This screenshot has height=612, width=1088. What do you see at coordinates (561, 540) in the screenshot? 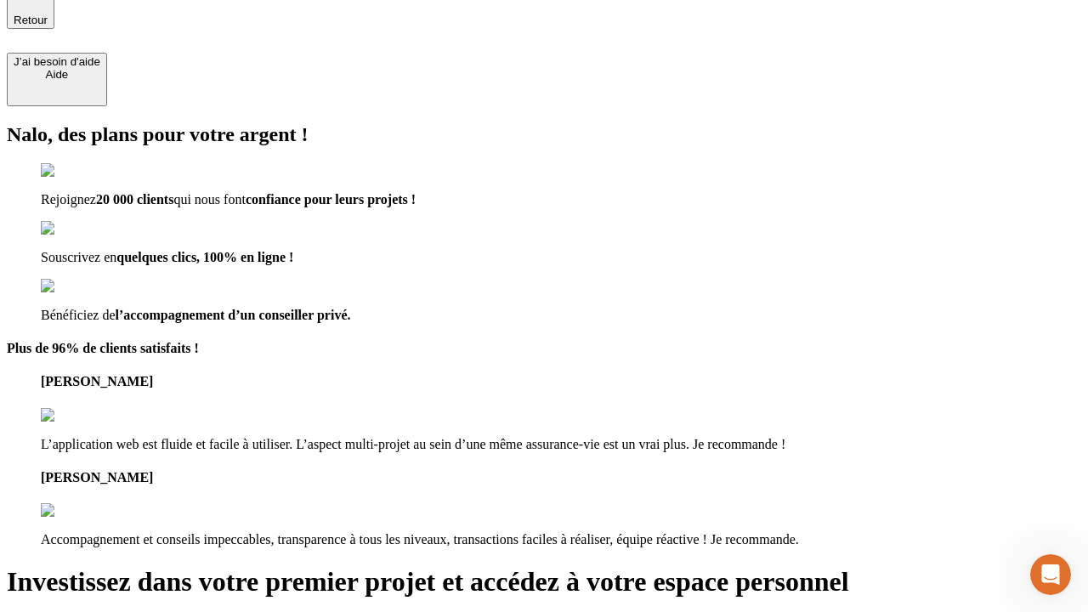
I see `p: Accompagnement et conseils impeccables, transparence à tous les niveaux, transactions faciles à r...` at bounding box center [561, 540].